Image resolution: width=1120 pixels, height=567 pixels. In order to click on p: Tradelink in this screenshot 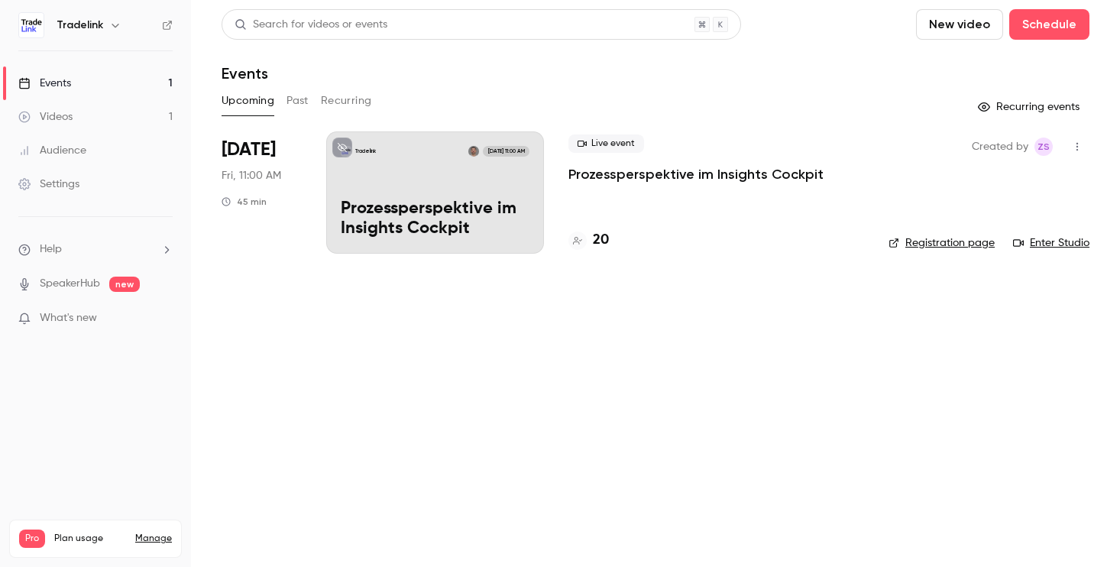, I will do `click(365, 151)`.